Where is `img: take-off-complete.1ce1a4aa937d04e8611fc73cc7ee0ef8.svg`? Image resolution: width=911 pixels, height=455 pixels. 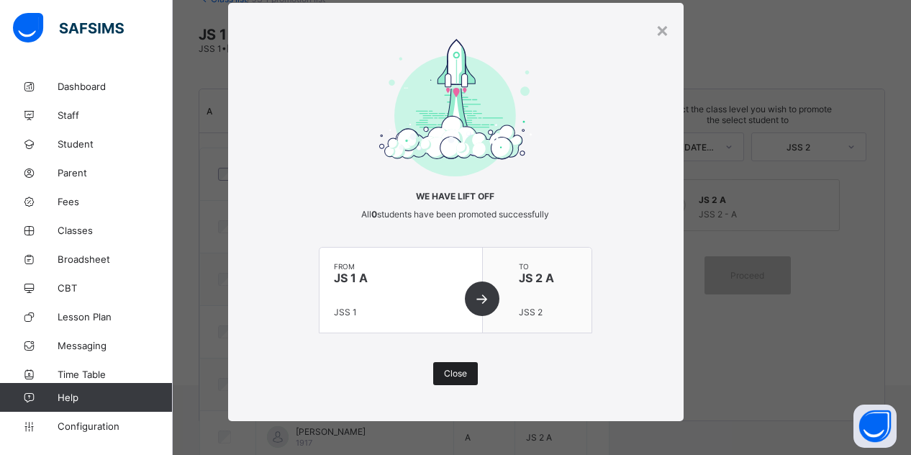 img: take-off-complete.1ce1a4aa937d04e8611fc73cc7ee0ef8.svg is located at coordinates (455, 107).